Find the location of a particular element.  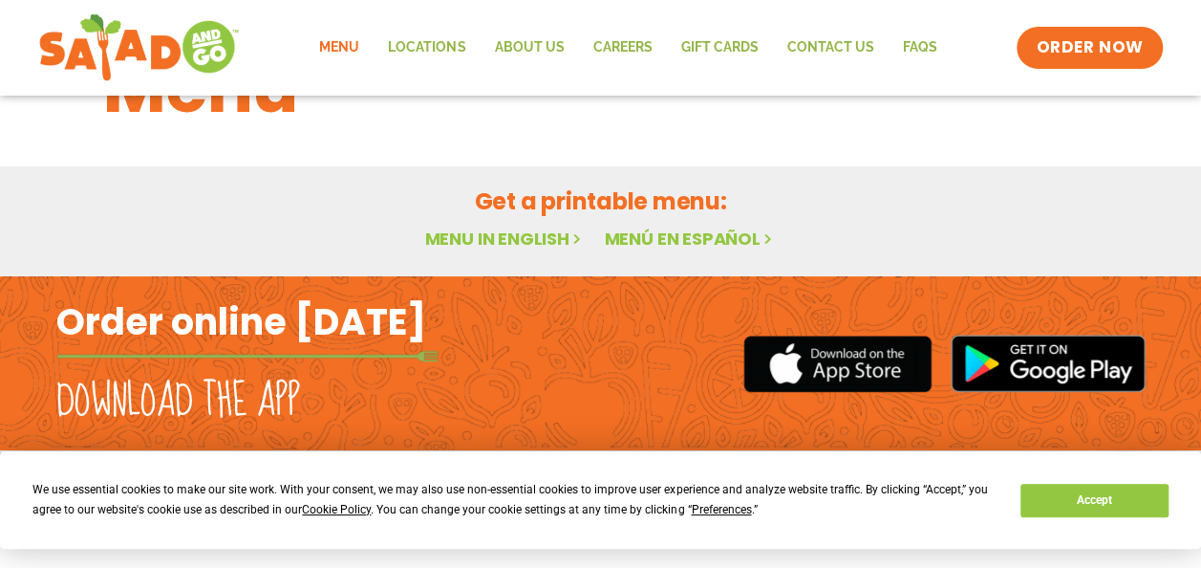

a: Menu is located at coordinates (339, 48).